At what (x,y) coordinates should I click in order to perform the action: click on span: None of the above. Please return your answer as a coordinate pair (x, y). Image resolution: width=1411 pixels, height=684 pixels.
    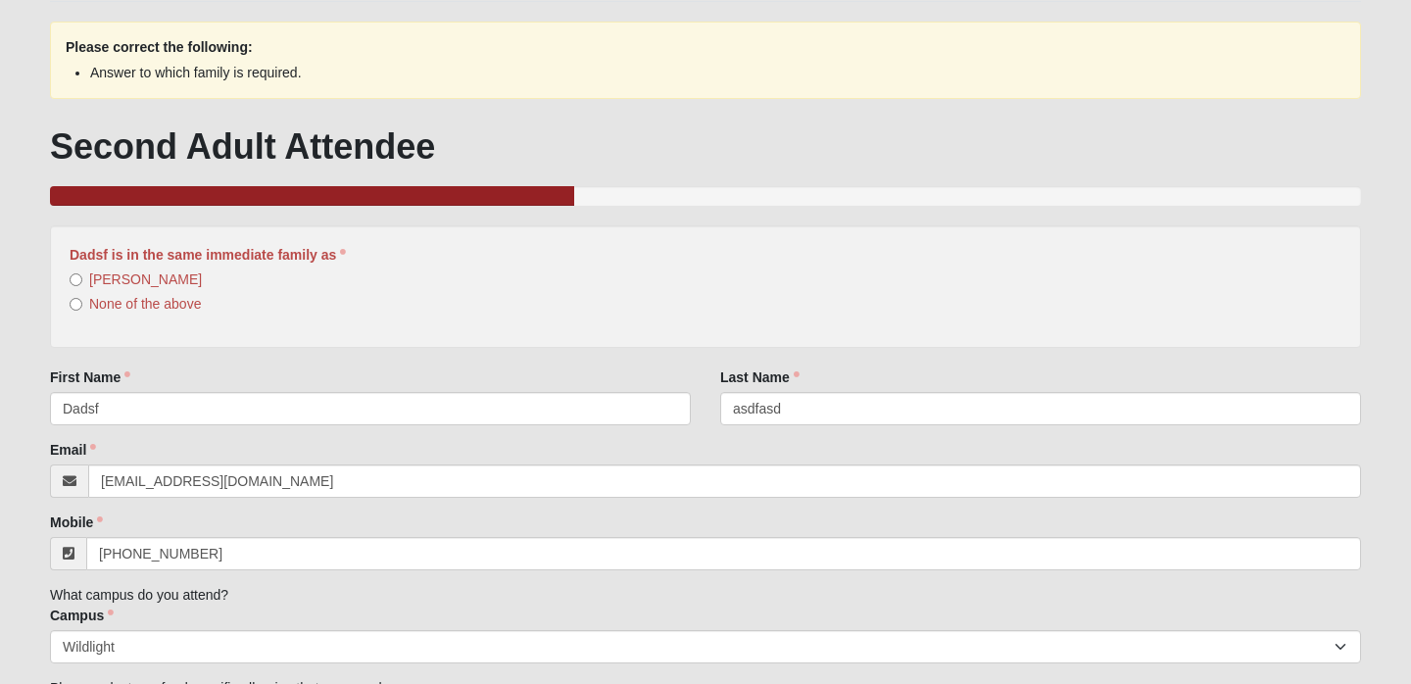
    Looking at the image, I should click on (145, 304).